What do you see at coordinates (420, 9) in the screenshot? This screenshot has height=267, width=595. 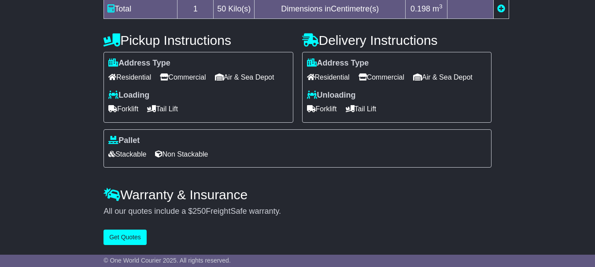 I see `span: 0.198` at bounding box center [420, 9].